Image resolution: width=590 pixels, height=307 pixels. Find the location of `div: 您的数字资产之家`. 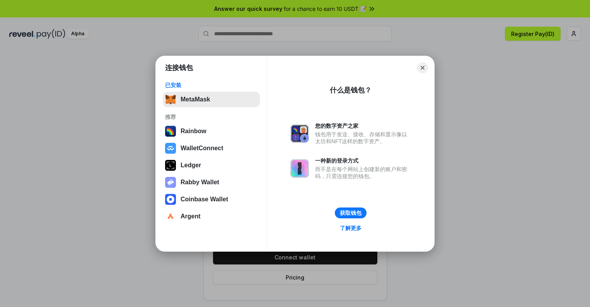

div: 您的数字资产之家 is located at coordinates (363, 126).